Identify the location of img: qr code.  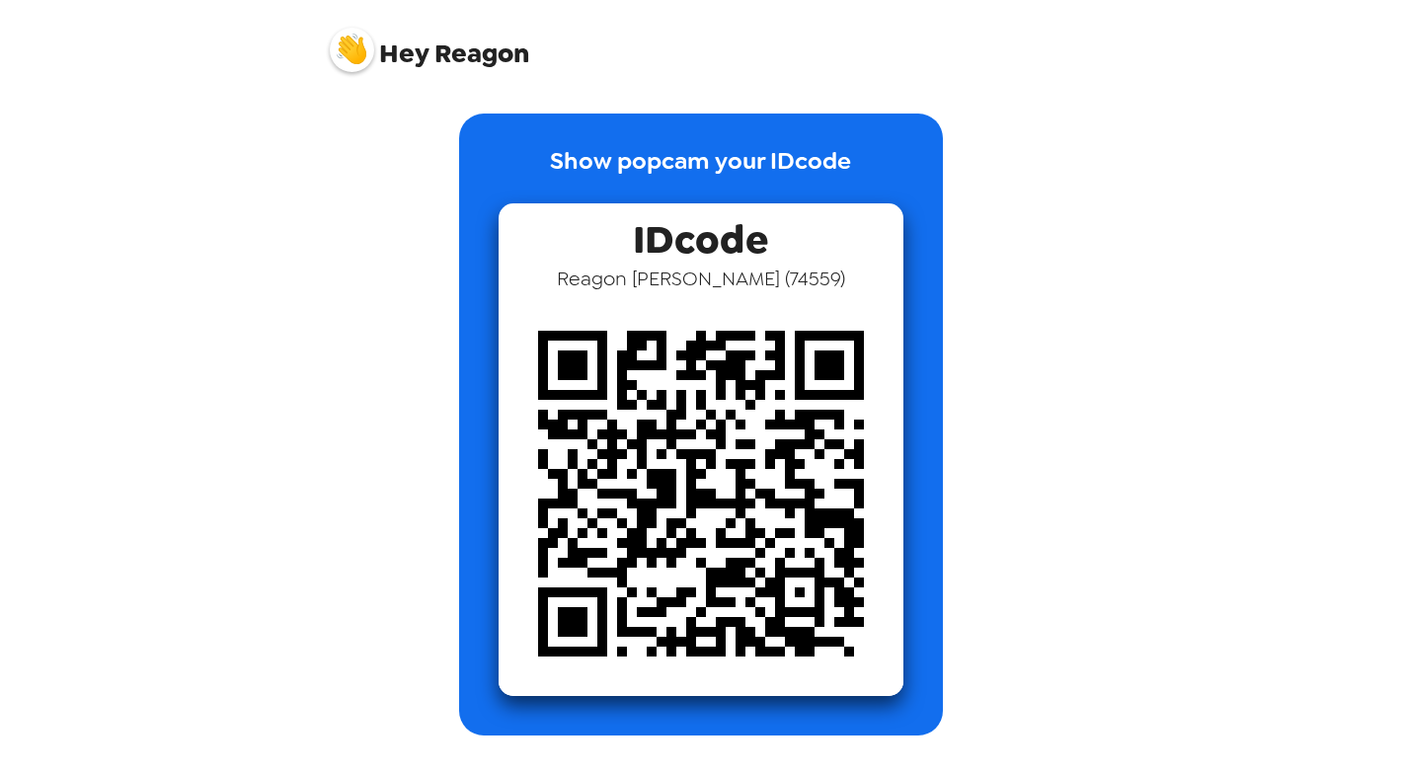
(701, 494).